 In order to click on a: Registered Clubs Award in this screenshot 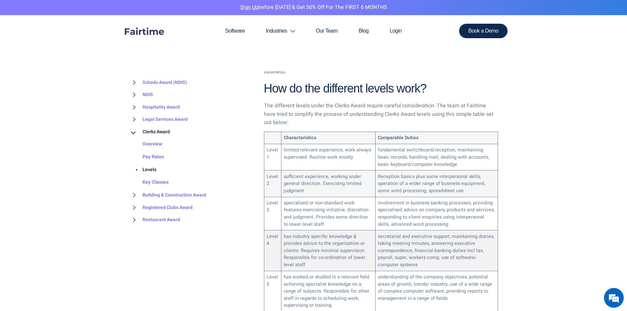, I will do `click(161, 208)`.